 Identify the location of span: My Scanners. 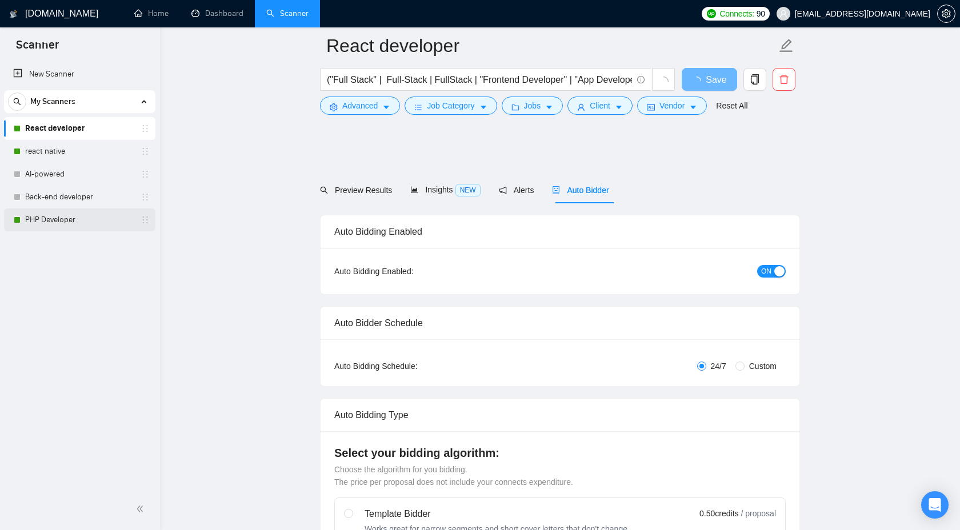
(53, 102).